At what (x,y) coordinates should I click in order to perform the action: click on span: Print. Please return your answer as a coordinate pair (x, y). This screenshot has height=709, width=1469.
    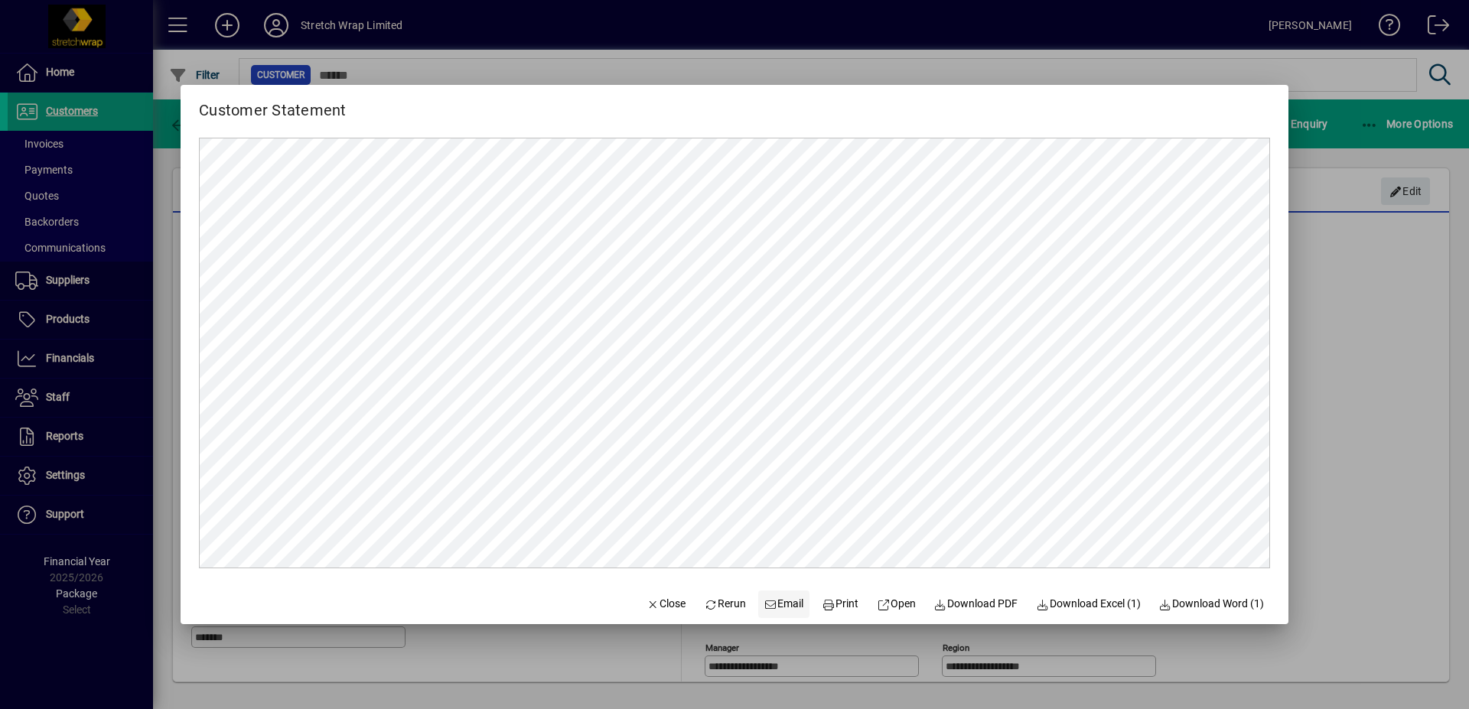
    Looking at the image, I should click on (840, 604).